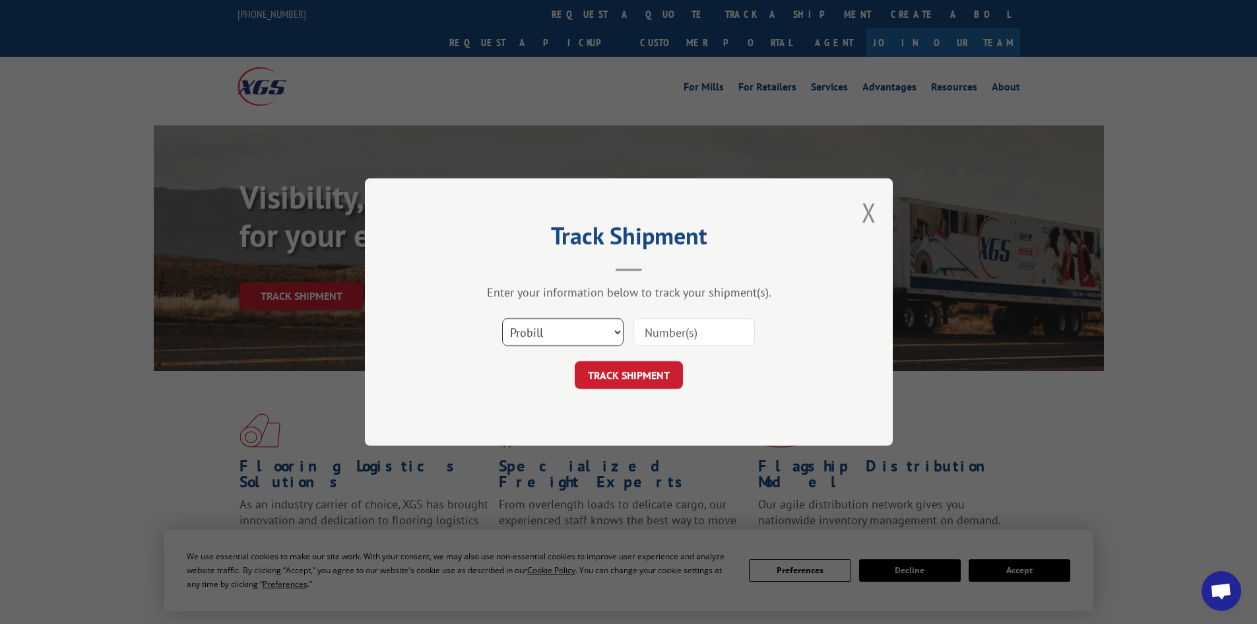 The image size is (1257, 624). I want to click on button: TRACK SHIPMENT, so click(629, 375).